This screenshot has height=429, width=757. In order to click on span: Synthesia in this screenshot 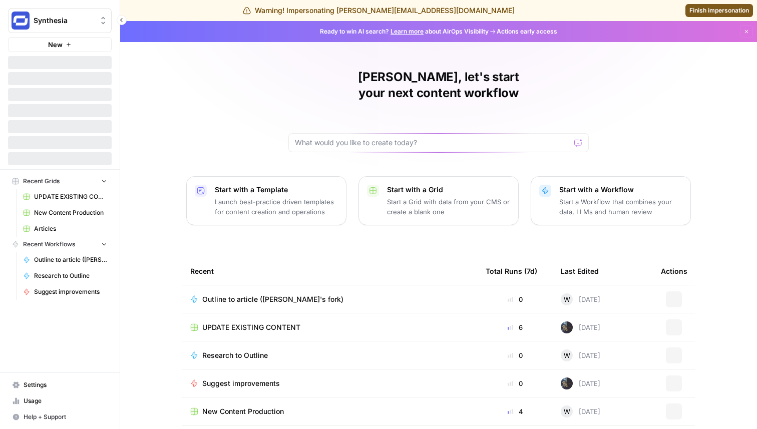, I will do `click(64, 21)`.